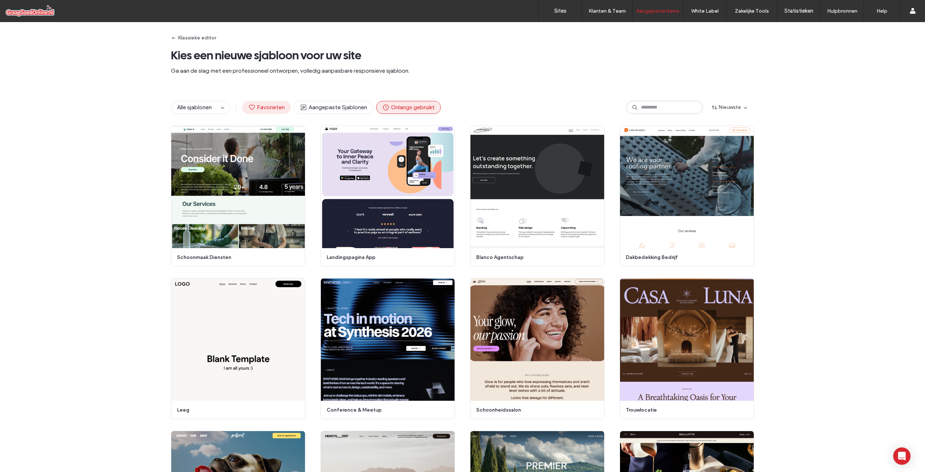 This screenshot has width=925, height=472. What do you see at coordinates (334, 107) in the screenshot?
I see `button: Aangepaste Sjablonen` at bounding box center [334, 107].